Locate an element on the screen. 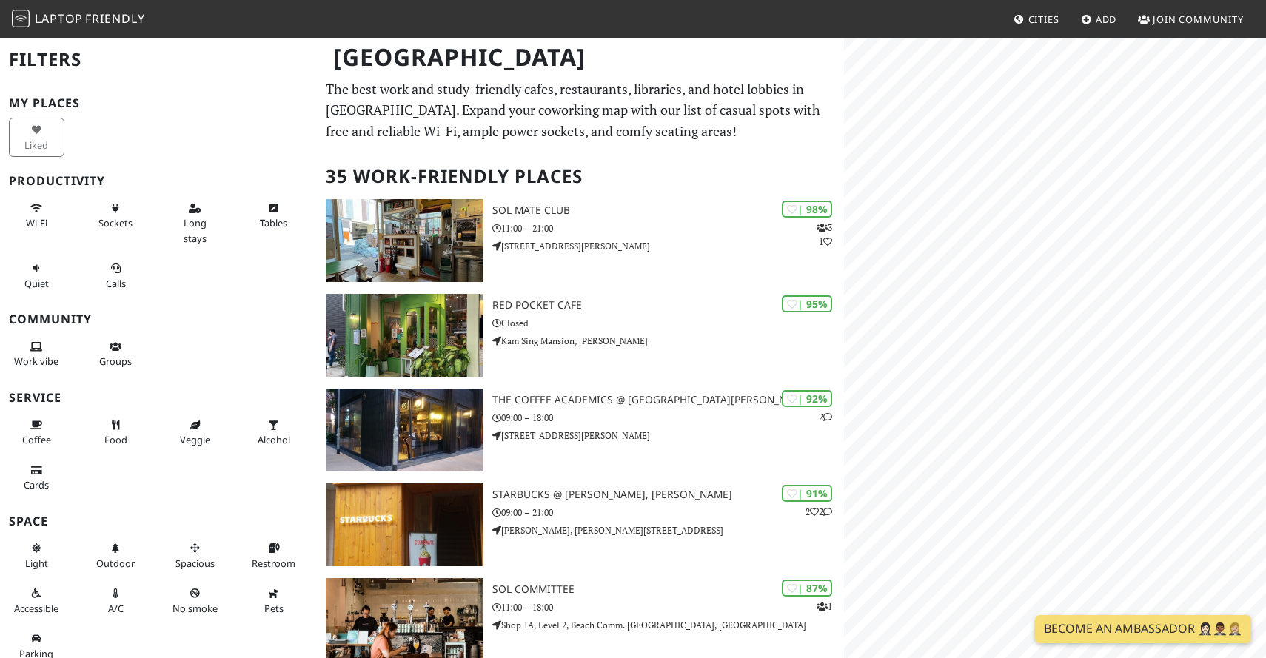 The image size is (1266, 658). span: Work-friendly tables is located at coordinates (273, 223).